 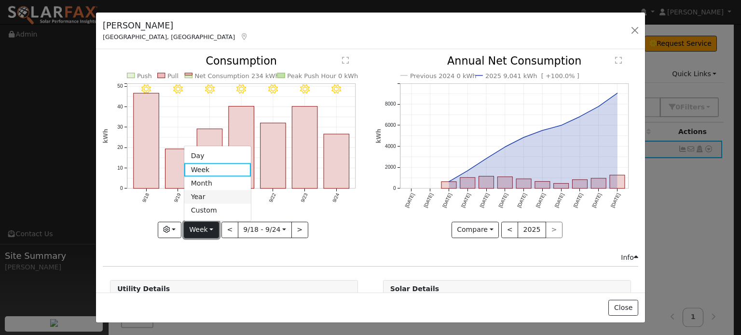 I want to click on text: 4000, so click(x=390, y=146).